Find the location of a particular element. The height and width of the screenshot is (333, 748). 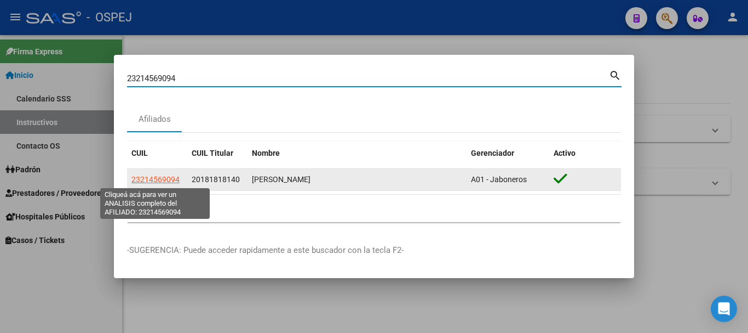

datatable-header-cell: Nombre is located at coordinates (357, 153).